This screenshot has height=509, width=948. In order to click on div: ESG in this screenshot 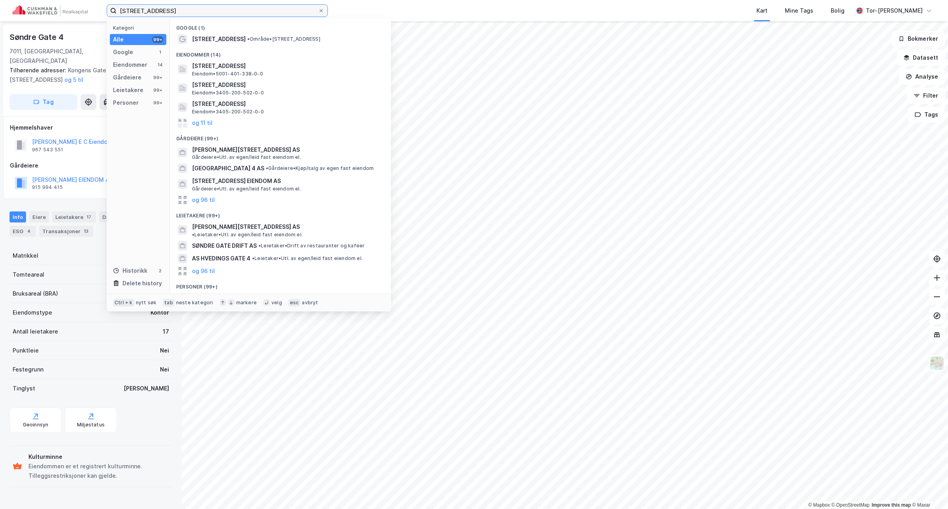, I will do `click(23, 231)`.